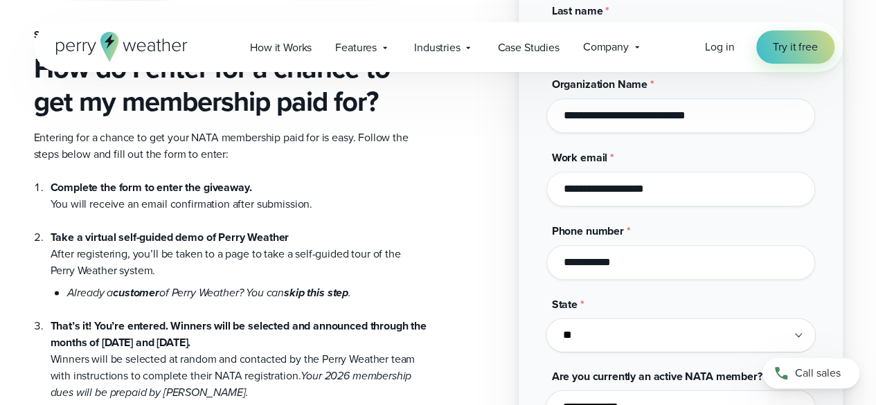  Describe the element at coordinates (588, 230) in the screenshot. I see `span: Phone number` at that location.